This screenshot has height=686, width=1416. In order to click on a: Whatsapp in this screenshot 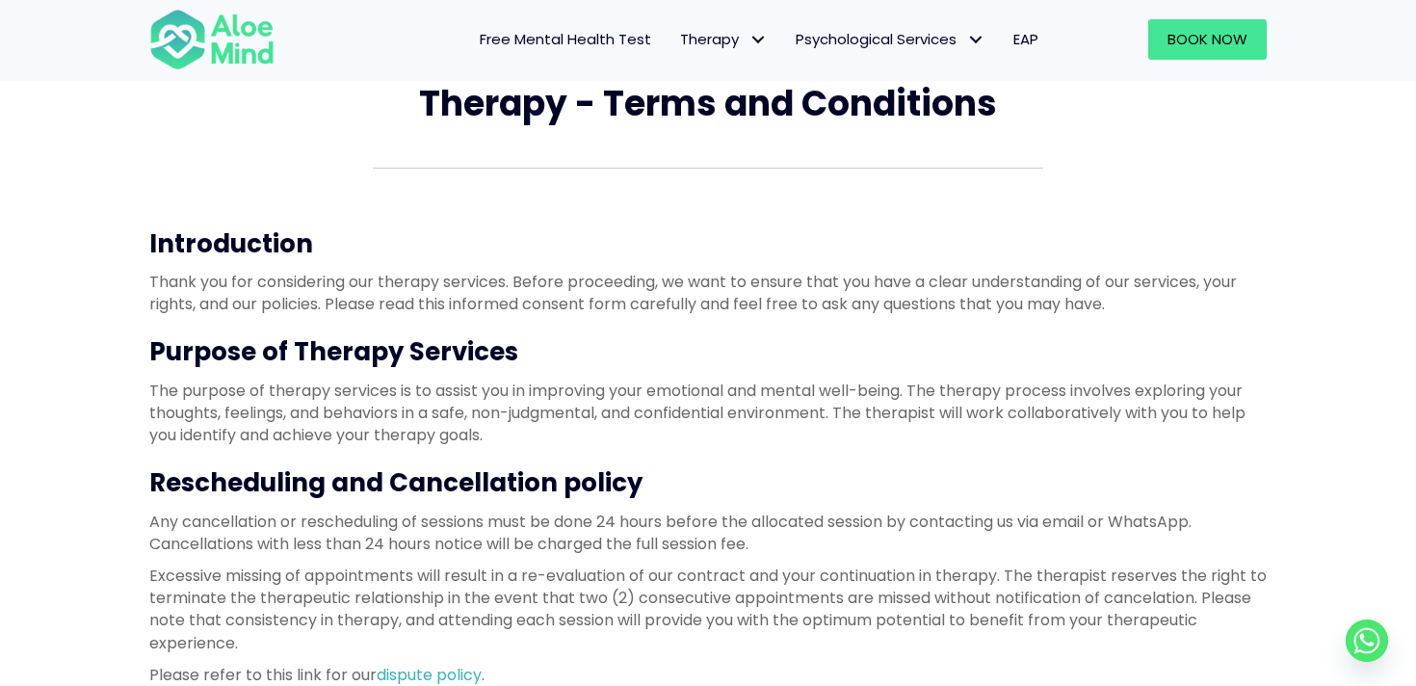, I will do `click(1366, 640)`.